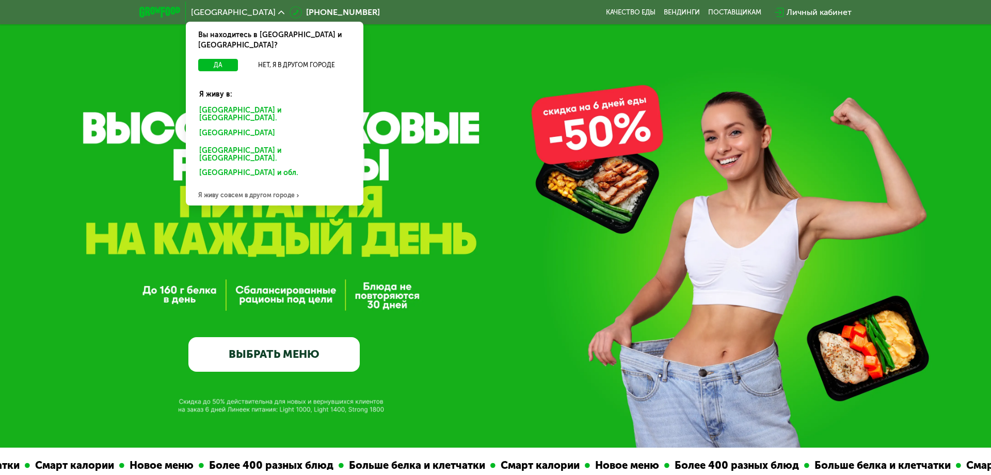 The image size is (991, 475). Describe the element at coordinates (296, 65) in the screenshot. I see `button: Нет, я в другом городе` at that location.